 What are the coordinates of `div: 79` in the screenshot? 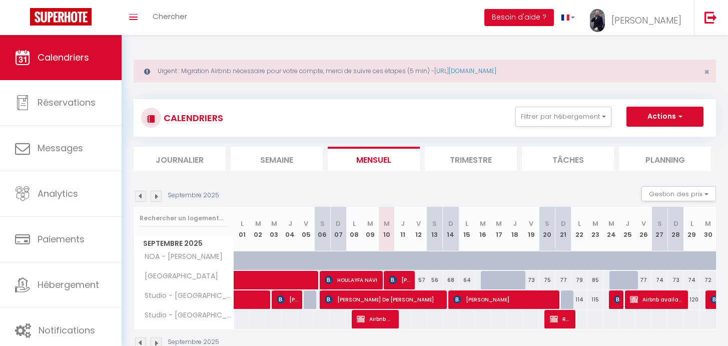 It's located at (579, 280).